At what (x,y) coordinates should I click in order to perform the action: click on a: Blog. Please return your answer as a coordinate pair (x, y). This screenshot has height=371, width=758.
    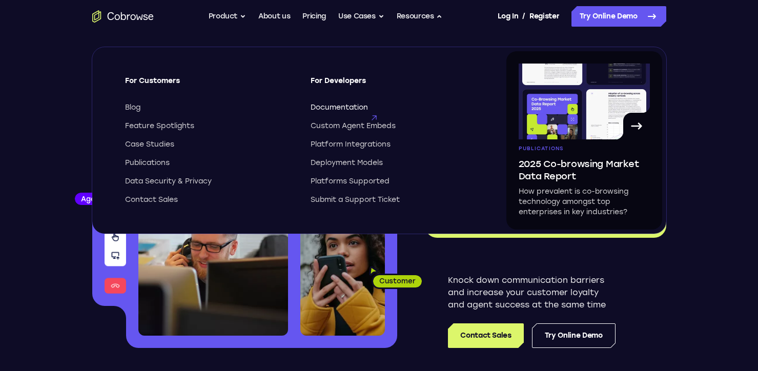
    Looking at the image, I should click on (209, 108).